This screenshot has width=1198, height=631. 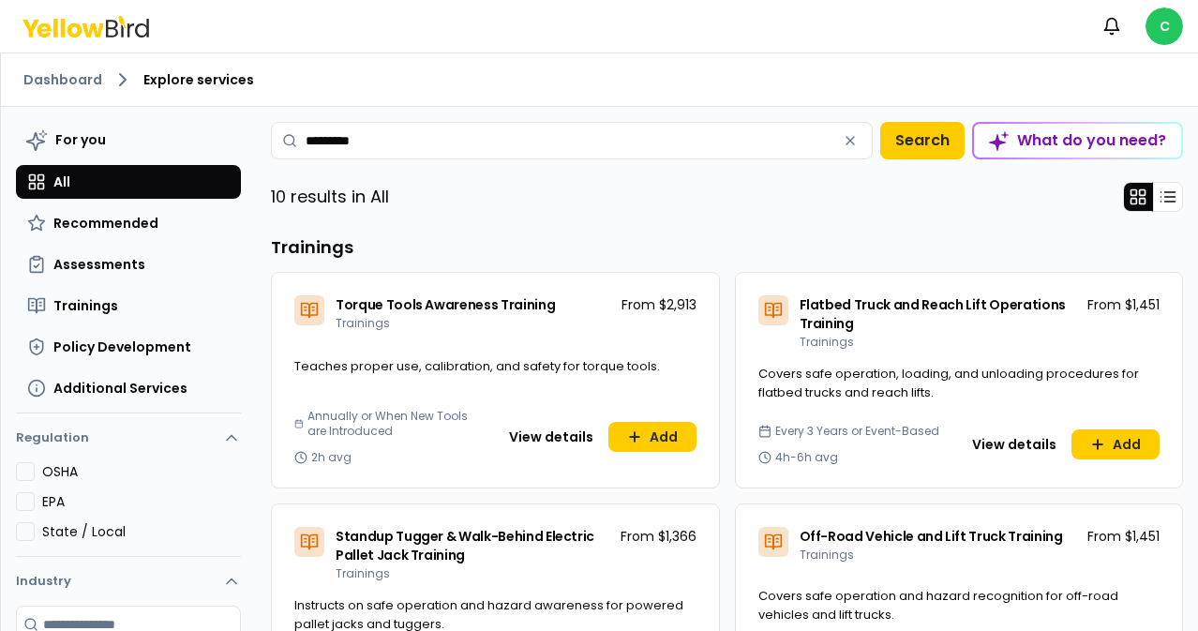 I want to click on span: Teaches proper use, calibration, and safety for torque tools., so click(x=477, y=366).